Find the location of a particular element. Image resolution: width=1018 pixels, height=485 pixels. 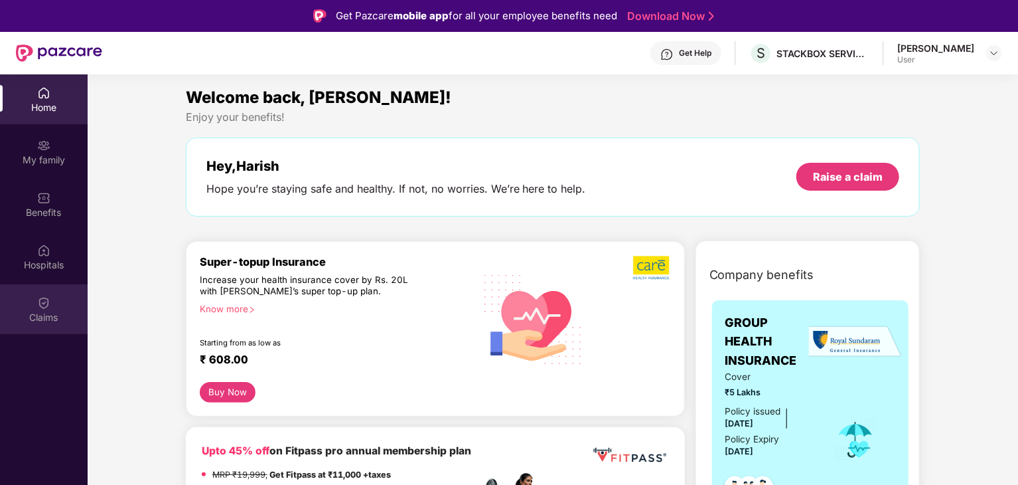

a: Download Now is located at coordinates (669, 16).